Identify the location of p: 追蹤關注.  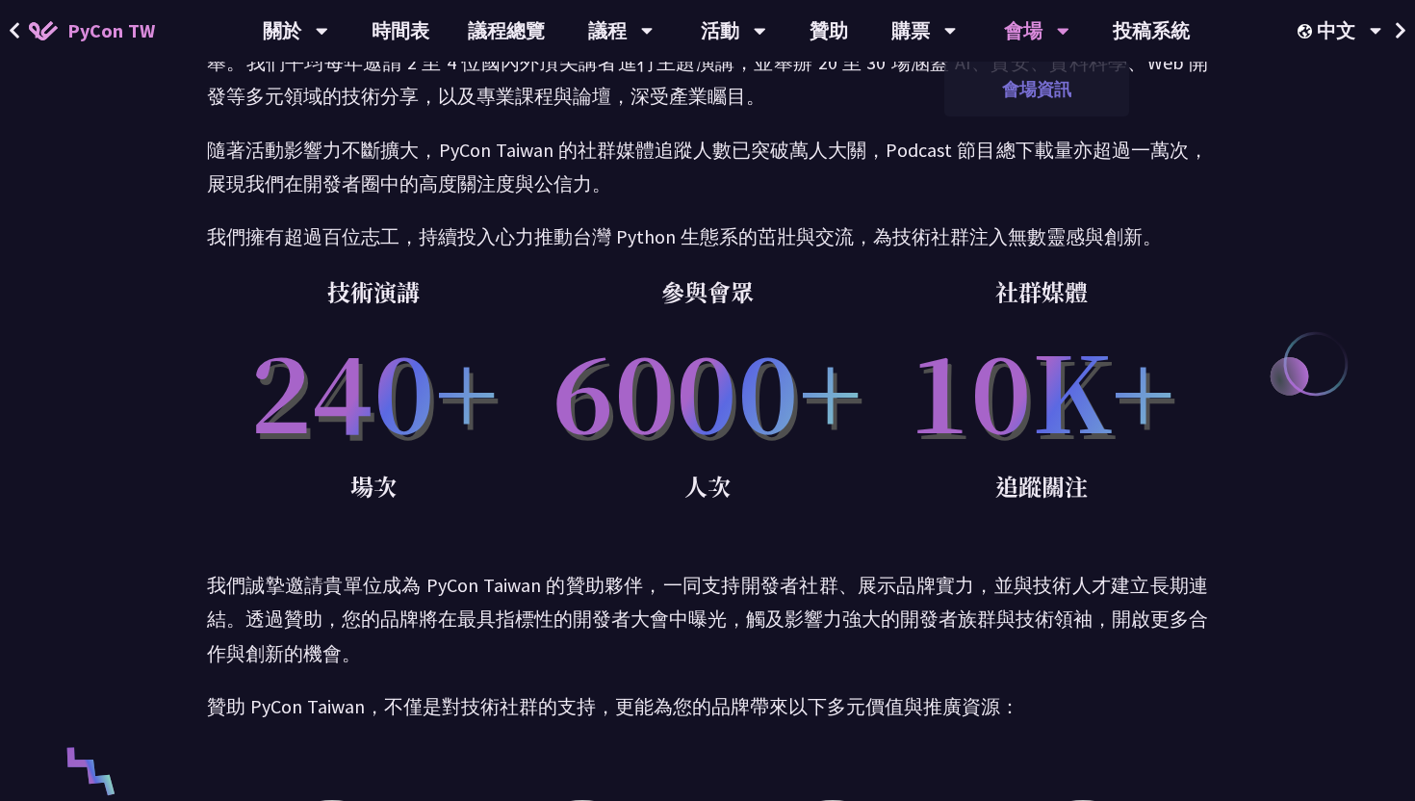
(1040, 486).